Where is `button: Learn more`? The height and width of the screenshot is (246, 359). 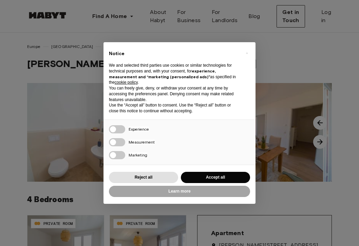 button: Learn more is located at coordinates (180, 191).